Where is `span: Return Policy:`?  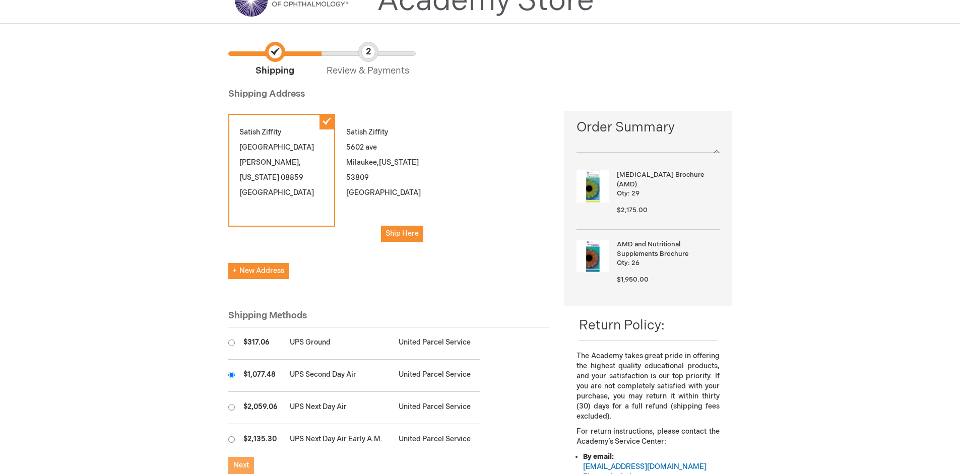 span: Return Policy: is located at coordinates (622, 326).